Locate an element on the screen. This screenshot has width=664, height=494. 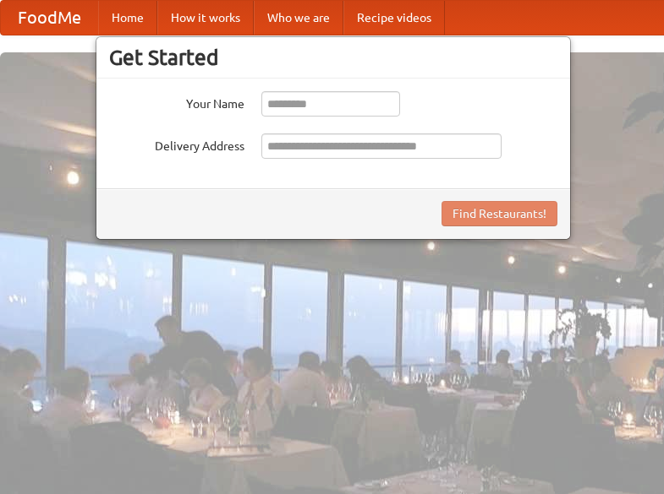
a: Recipe videos is located at coordinates (394, 18).